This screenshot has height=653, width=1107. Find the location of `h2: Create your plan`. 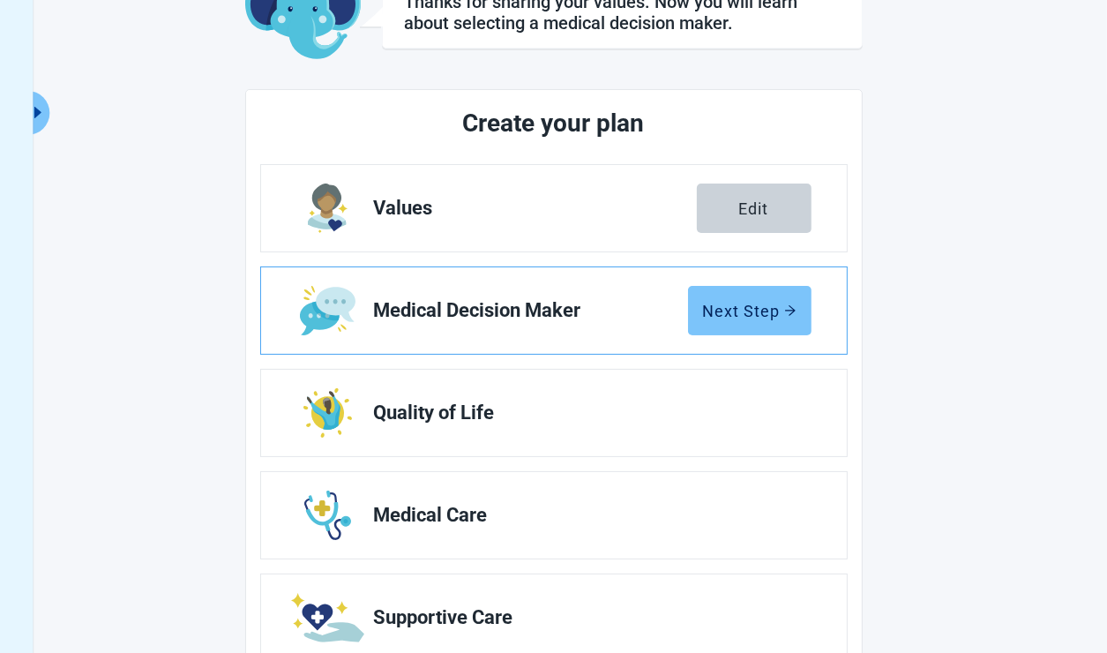

h2: Create your plan is located at coordinates (554, 124).